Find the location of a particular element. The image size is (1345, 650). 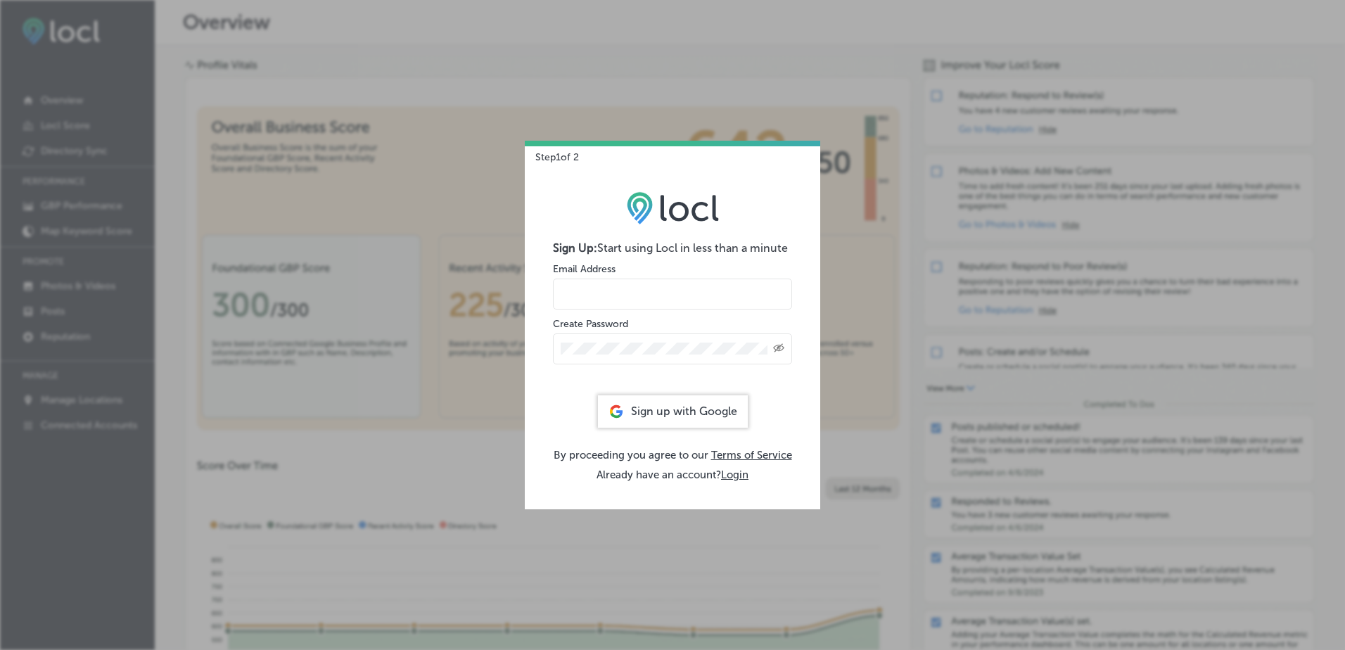

span: Start using Locl in less than a minute is located at coordinates (692, 248).